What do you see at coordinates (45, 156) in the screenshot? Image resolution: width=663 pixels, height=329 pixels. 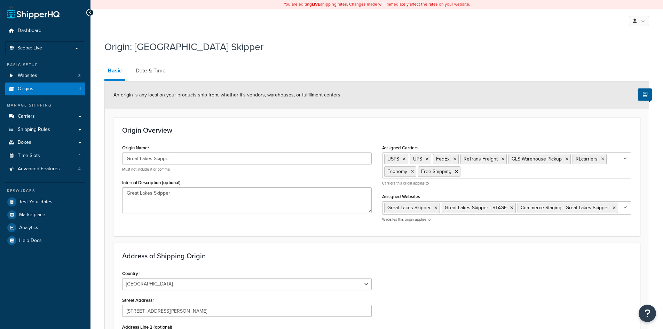 I see `li: Time Slots` at bounding box center [45, 156].